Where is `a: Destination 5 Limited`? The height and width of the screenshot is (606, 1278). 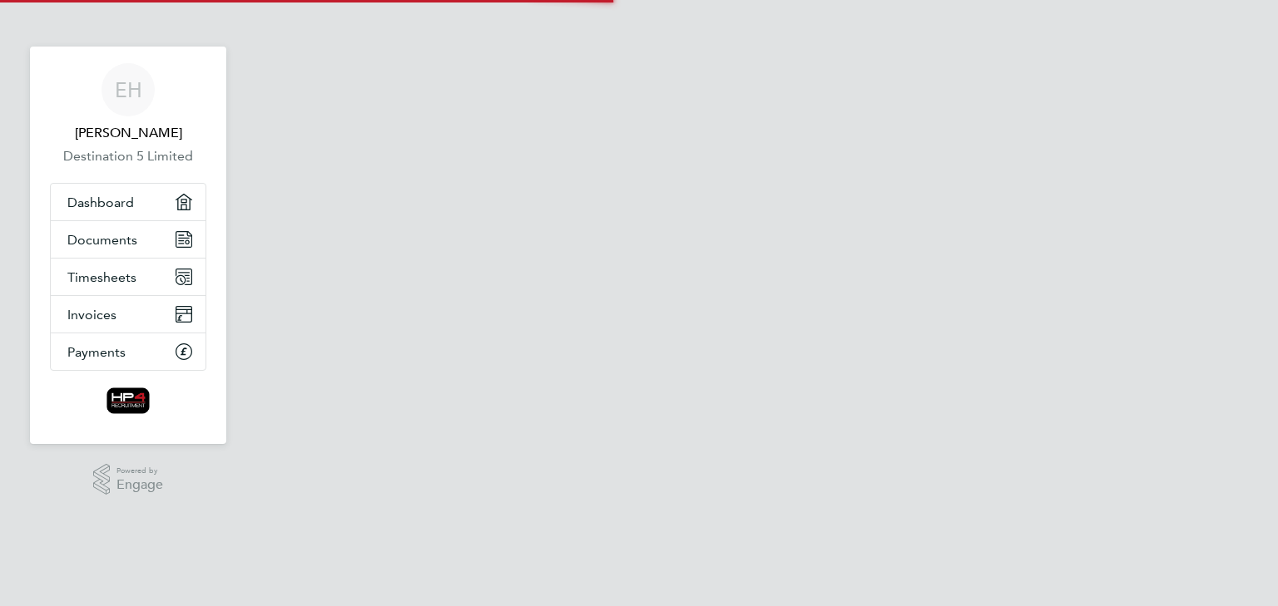 a: Destination 5 Limited is located at coordinates (128, 156).